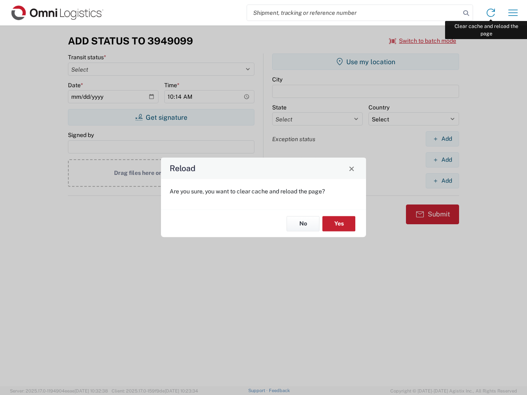 The image size is (527, 395). What do you see at coordinates (339, 224) in the screenshot?
I see `button: Yes` at bounding box center [339, 224].